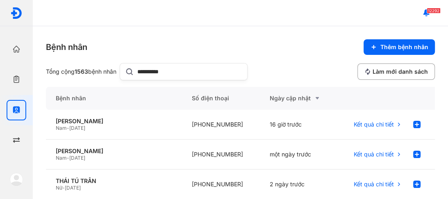  What do you see at coordinates (299, 155) in the screenshot?
I see `div: một ngày trước` at bounding box center [299, 155].